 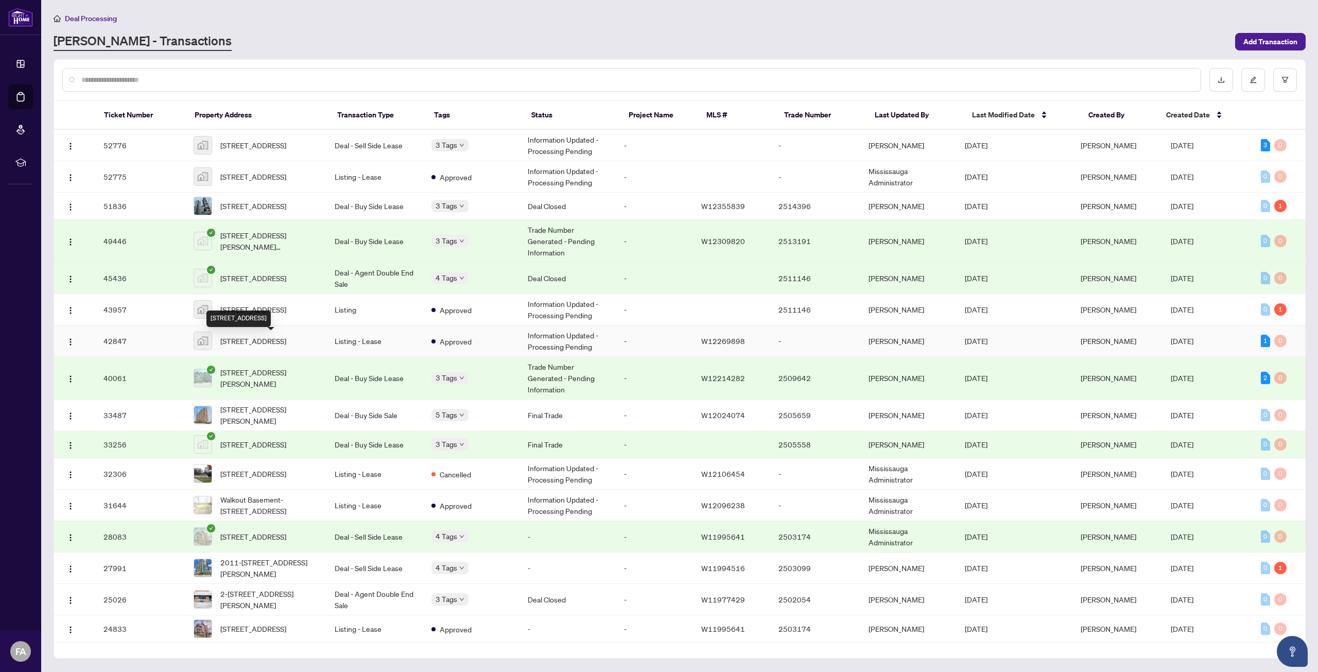 I want to click on span: Last Modified Date, so click(x=1004, y=115).